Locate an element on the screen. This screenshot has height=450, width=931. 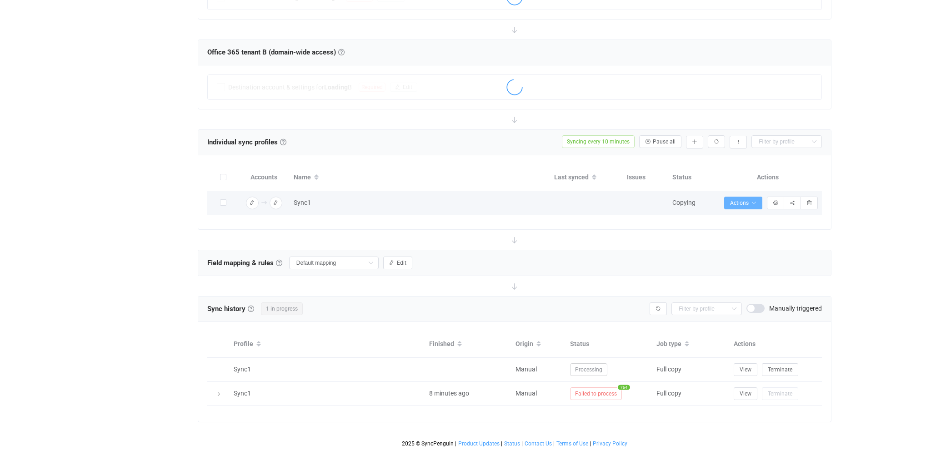
div: Issues is located at coordinates (645, 177).